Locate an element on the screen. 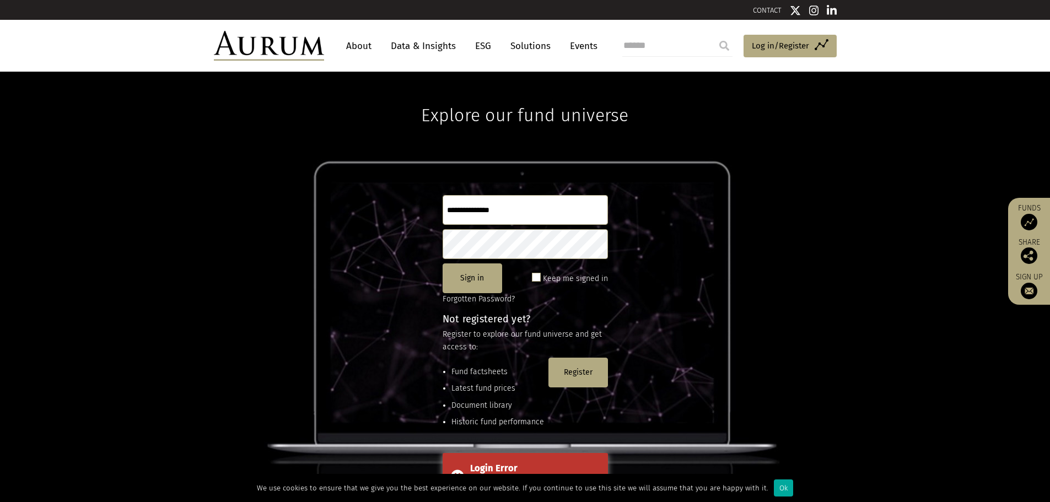  a: Data & Insights is located at coordinates (423, 46).